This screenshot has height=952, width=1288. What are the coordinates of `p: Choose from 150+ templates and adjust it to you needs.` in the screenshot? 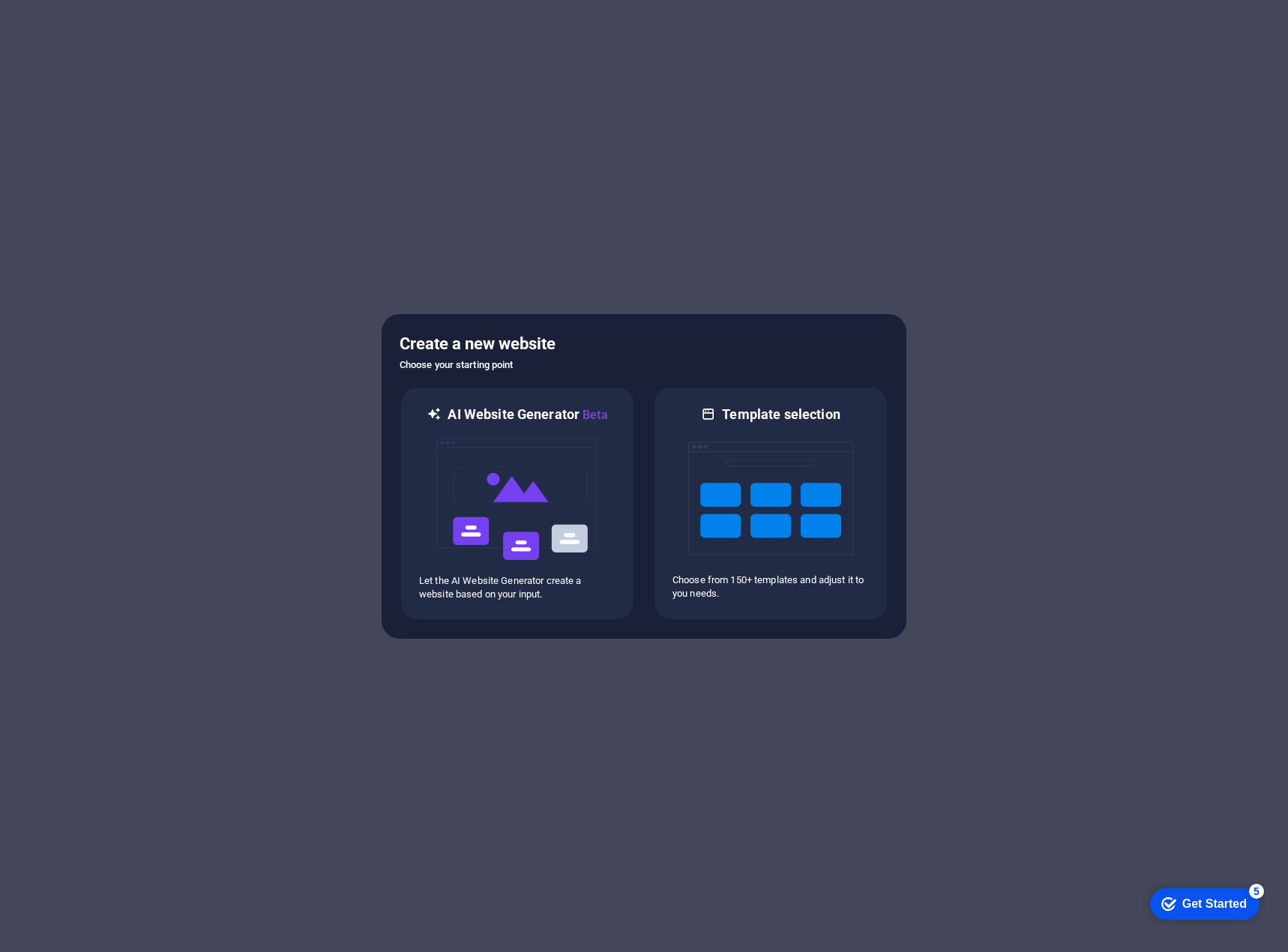 It's located at (770, 587).